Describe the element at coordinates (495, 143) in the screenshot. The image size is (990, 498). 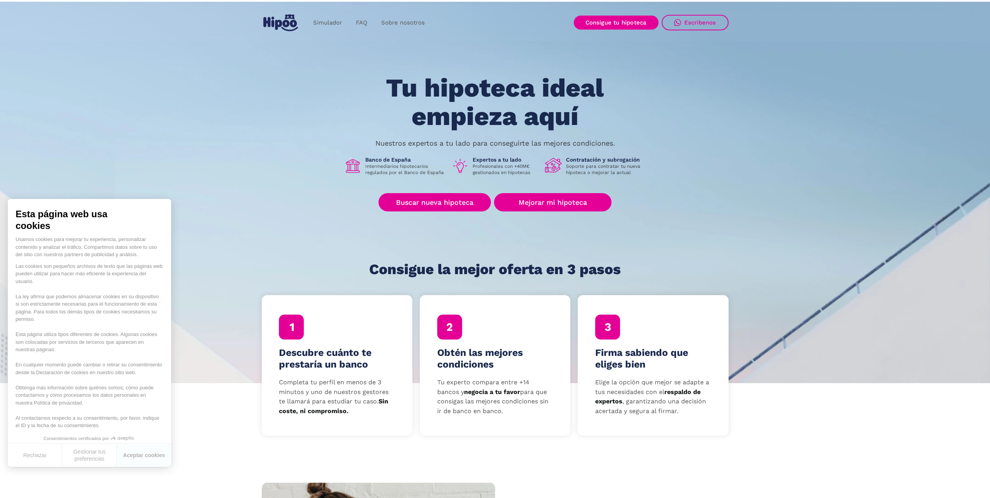
I see `p: Nuestros expertos a tu lado para conseguirte las mejores condiciones.` at that location.